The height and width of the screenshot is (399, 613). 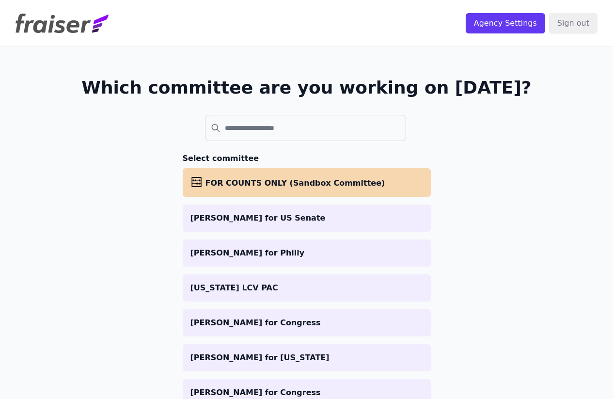 What do you see at coordinates (62, 23) in the screenshot?
I see `img: Fraiser Logo` at bounding box center [62, 23].